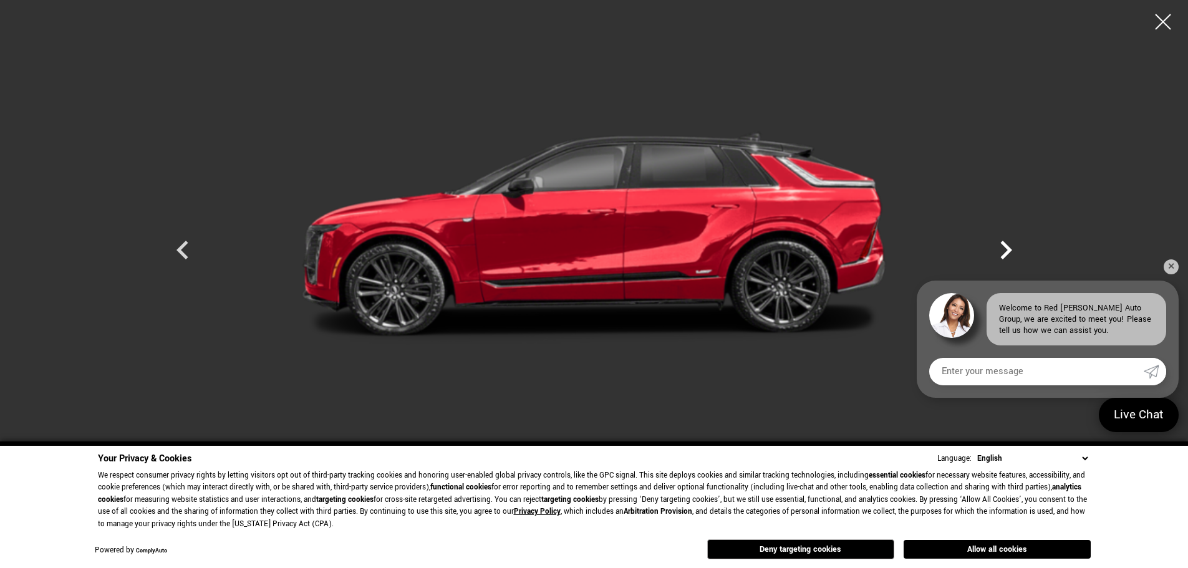 This screenshot has width=1188, height=568. I want to click on input: Enter your message, so click(1036, 372).